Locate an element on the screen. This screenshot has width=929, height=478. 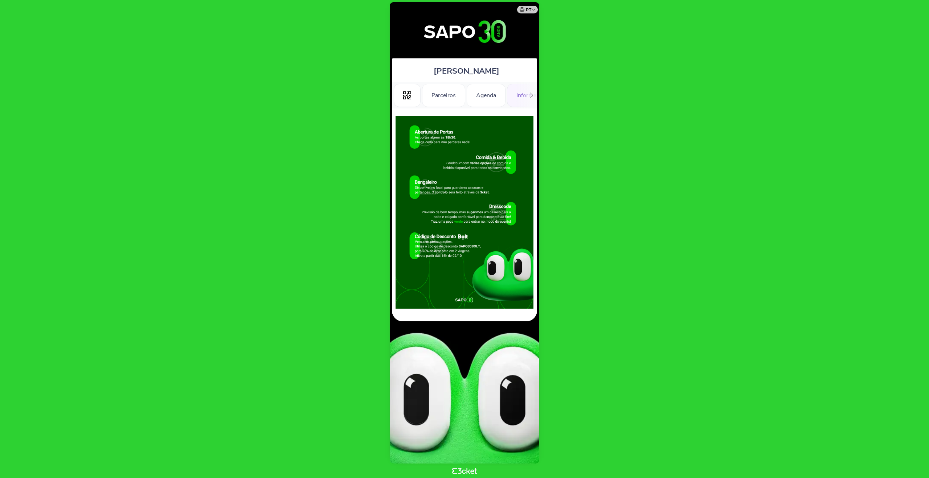
div: Parceiros is located at coordinates (443, 95).